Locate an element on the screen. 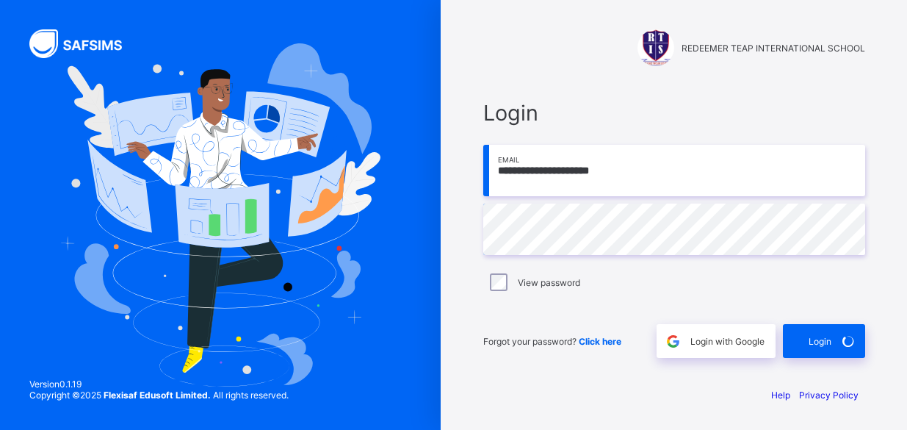 Image resolution: width=907 pixels, height=430 pixels. a: Click here is located at coordinates (600, 341).